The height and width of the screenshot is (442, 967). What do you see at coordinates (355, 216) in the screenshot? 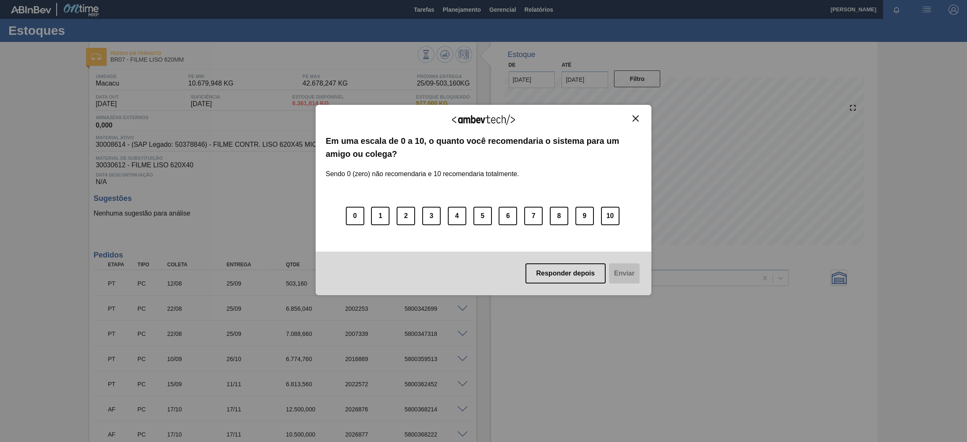
I see `button: 0` at bounding box center [355, 216].